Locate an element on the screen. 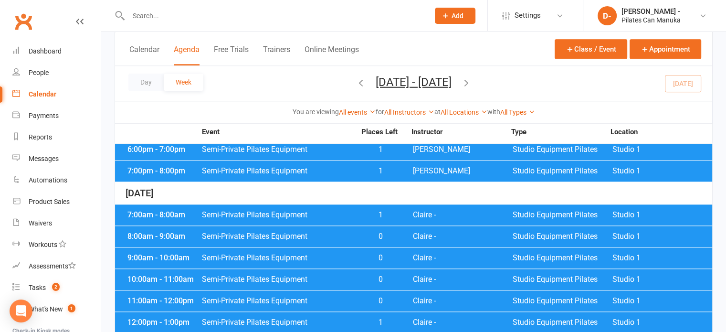  a: Workouts is located at coordinates (56, 244).